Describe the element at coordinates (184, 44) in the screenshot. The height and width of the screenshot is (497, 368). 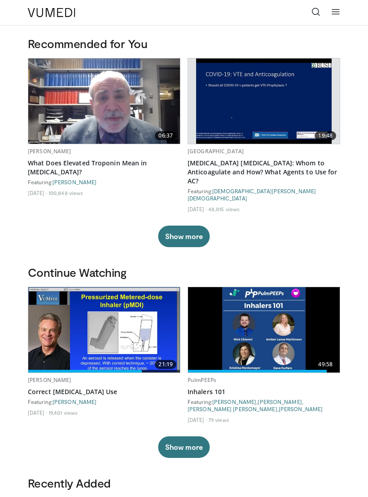
I see `h3: Recommended for You` at that location.